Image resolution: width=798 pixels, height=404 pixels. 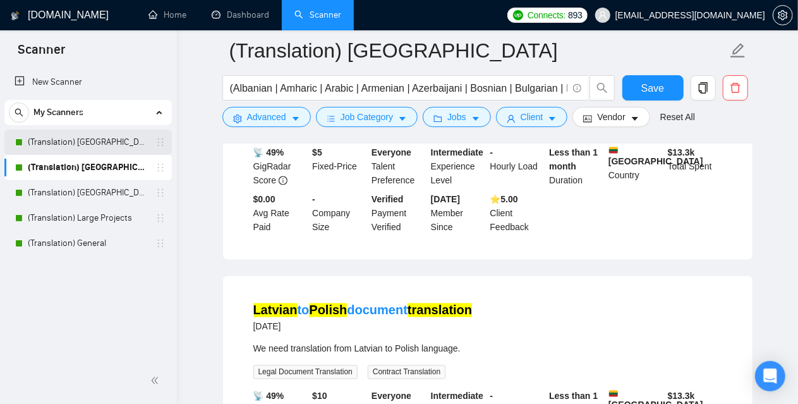 What do you see at coordinates (438, 118) in the screenshot?
I see `span: folder` at bounding box center [438, 118].